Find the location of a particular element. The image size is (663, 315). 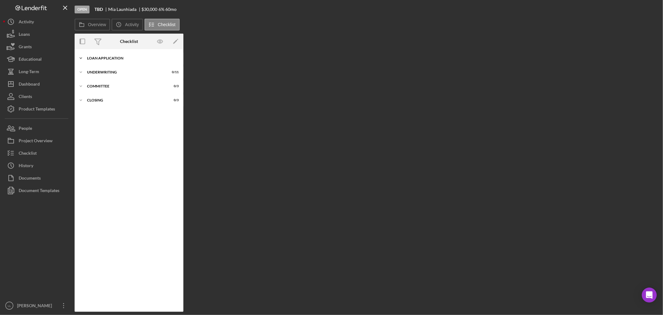

a: Project Overview is located at coordinates (37, 140).